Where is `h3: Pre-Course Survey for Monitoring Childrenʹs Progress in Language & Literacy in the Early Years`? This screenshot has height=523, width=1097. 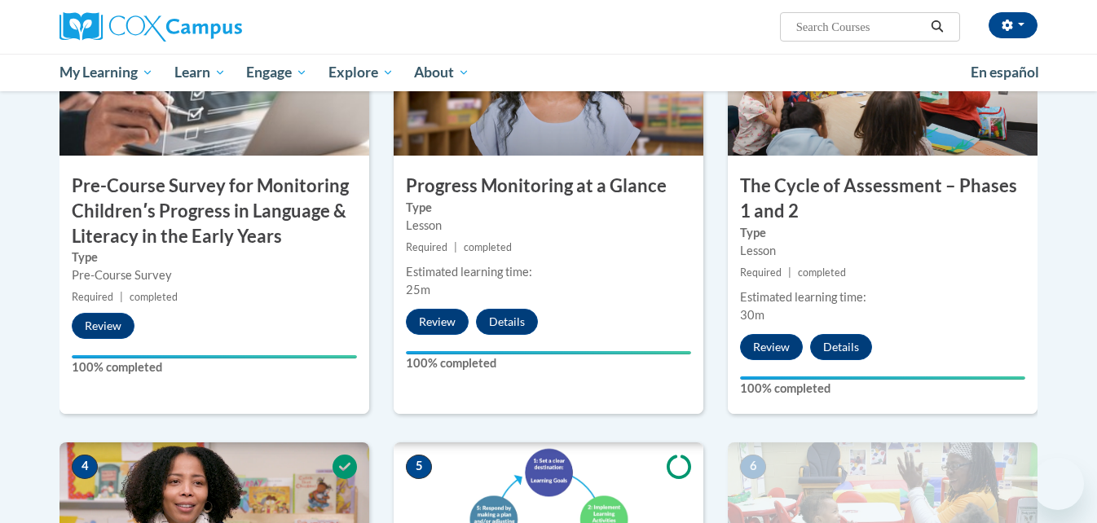 h3: Pre-Course Survey for Monitoring Childrenʹs Progress in Language & Literacy in the Early Years is located at coordinates (214, 211).